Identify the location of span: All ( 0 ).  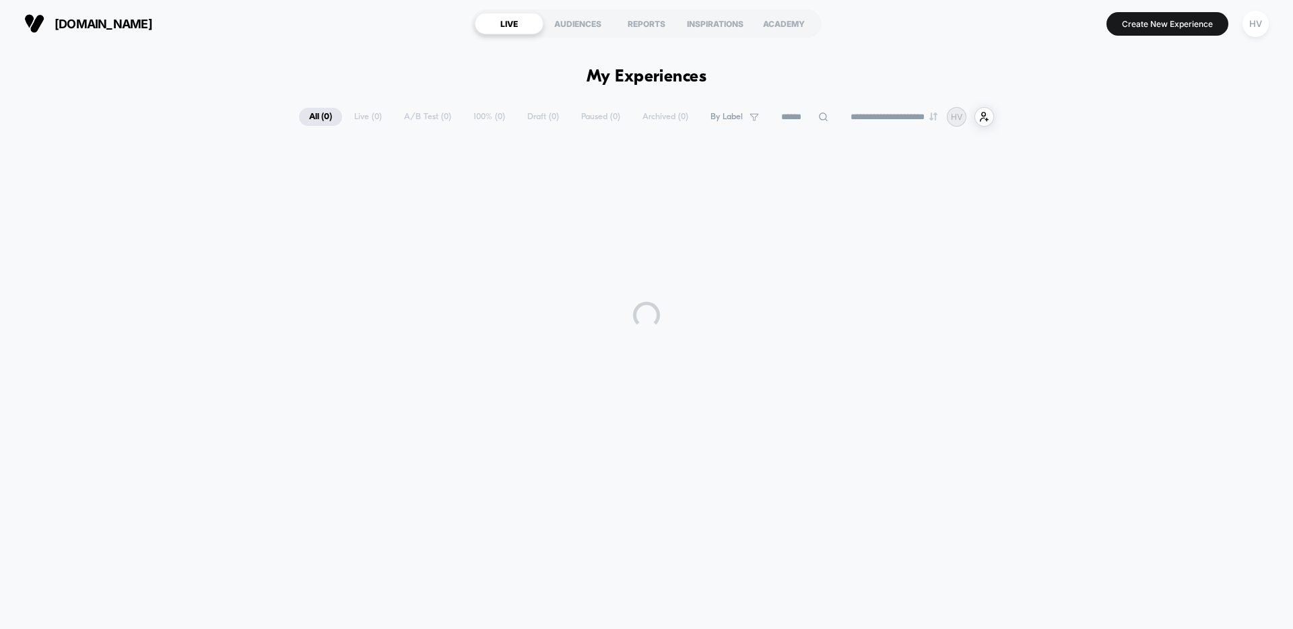
(320, 116).